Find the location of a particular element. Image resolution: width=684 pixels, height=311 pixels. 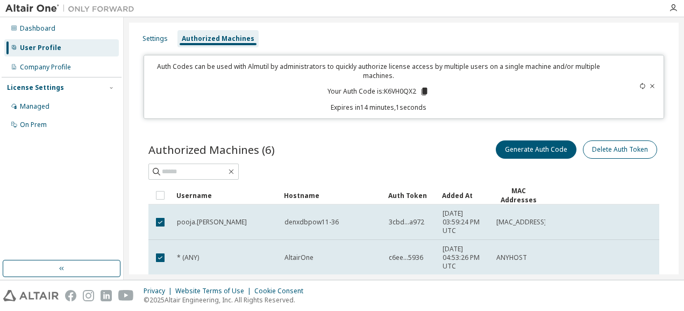

p: Expires in 14 minutes, 1 seconds is located at coordinates (378, 107).